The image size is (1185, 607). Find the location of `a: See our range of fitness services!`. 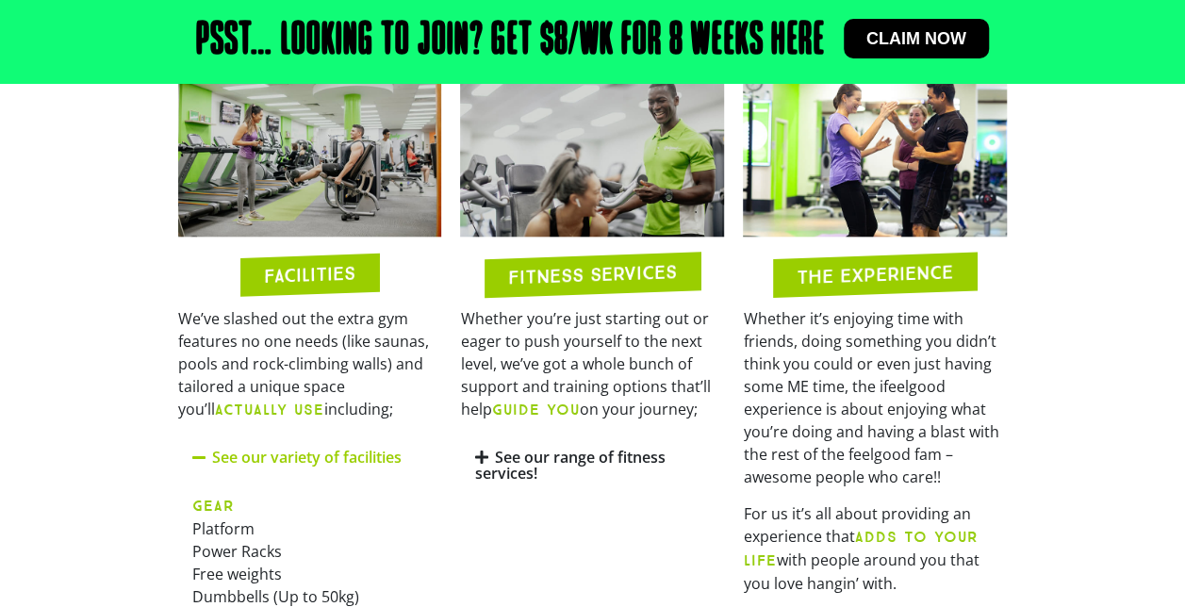

a: See our range of fitness services! is located at coordinates (569, 465).